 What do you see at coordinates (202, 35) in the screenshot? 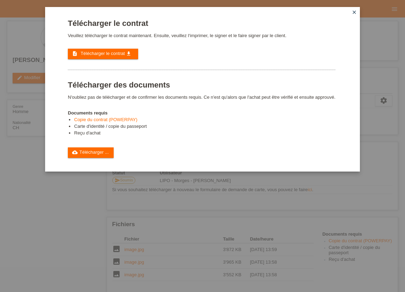
I see `p: Veuillez télécharger le contrat maintenant. Ensuite, veuillez l‘imprimer, le signer et le faire s...` at bounding box center [202, 35].